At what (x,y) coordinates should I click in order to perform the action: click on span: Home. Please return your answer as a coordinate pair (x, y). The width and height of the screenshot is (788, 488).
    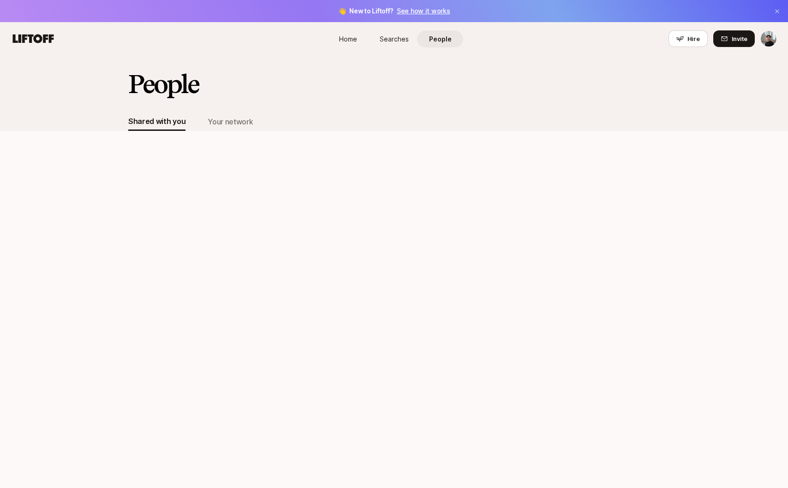
    Looking at the image, I should click on (348, 39).